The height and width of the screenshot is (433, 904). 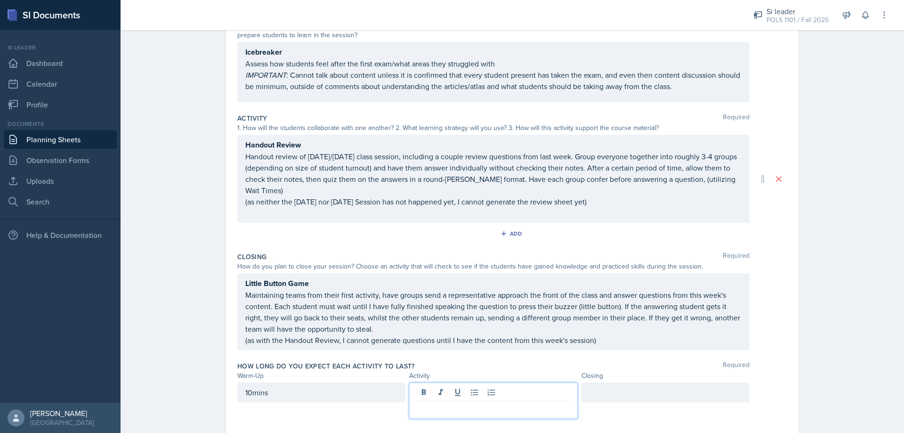 I want to click on a: Calendar, so click(x=60, y=84).